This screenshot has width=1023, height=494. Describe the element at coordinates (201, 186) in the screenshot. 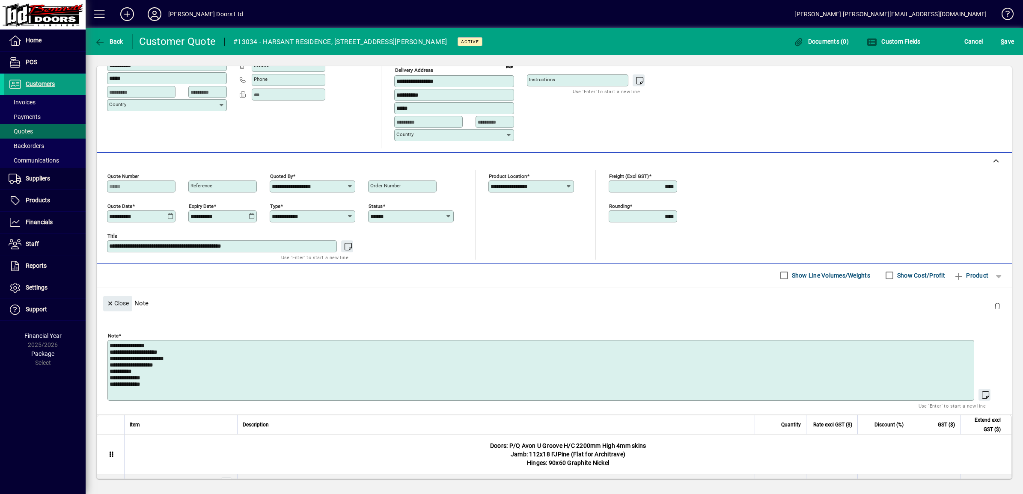

I see `mat-label: Reference` at that location.